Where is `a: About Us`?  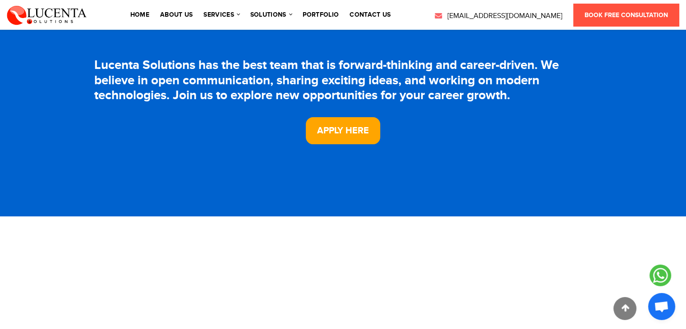
a: About Us is located at coordinates (176, 15).